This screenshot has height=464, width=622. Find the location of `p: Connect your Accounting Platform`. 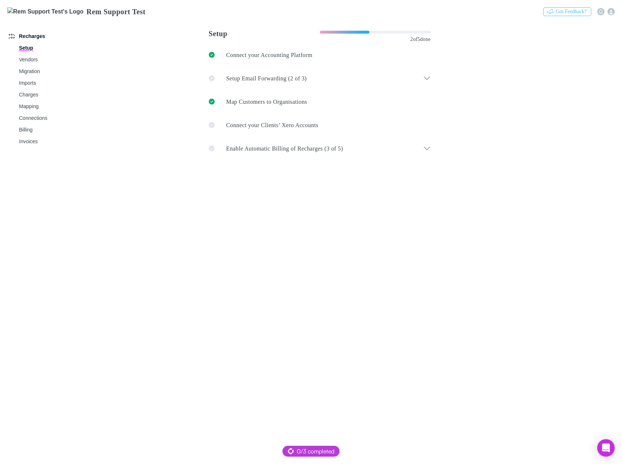

p: Connect your Accounting Platform is located at coordinates (269, 55).